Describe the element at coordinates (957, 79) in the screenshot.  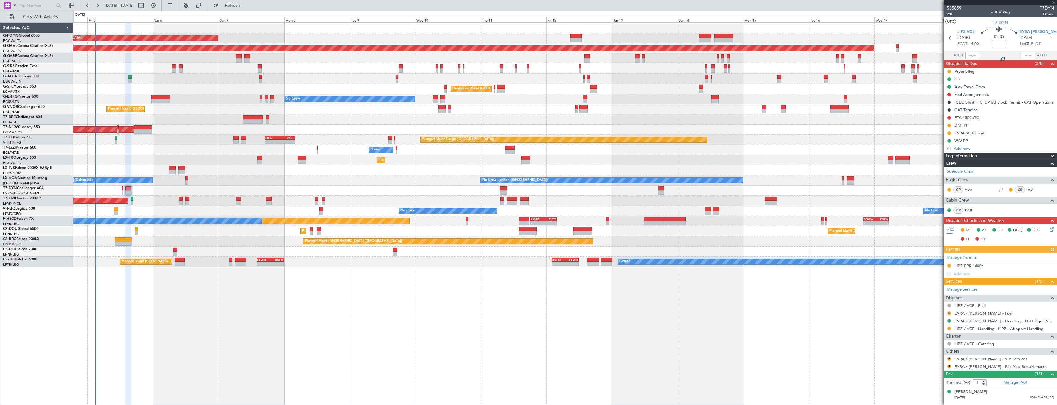
I see `div: CB` at that location.